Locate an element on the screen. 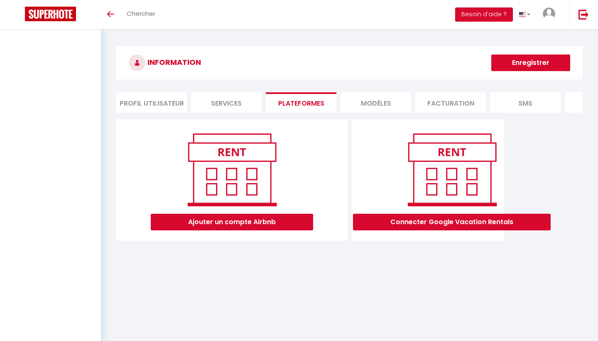 The height and width of the screenshot is (341, 598). h3: INFORMATION is located at coordinates (349, 63).